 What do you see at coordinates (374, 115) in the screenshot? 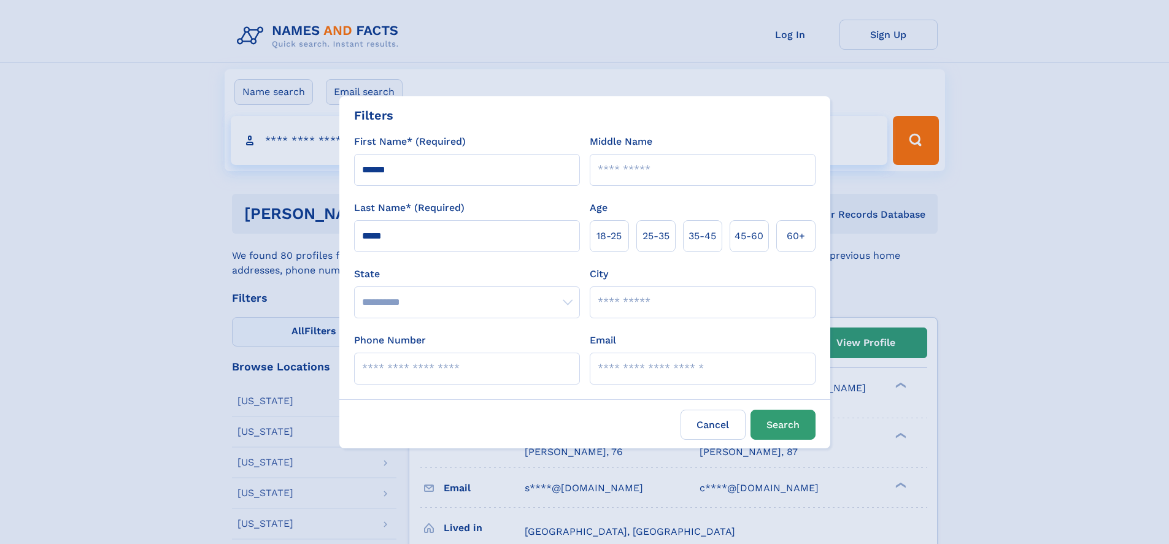
I see `div: Filters` at bounding box center [374, 115].